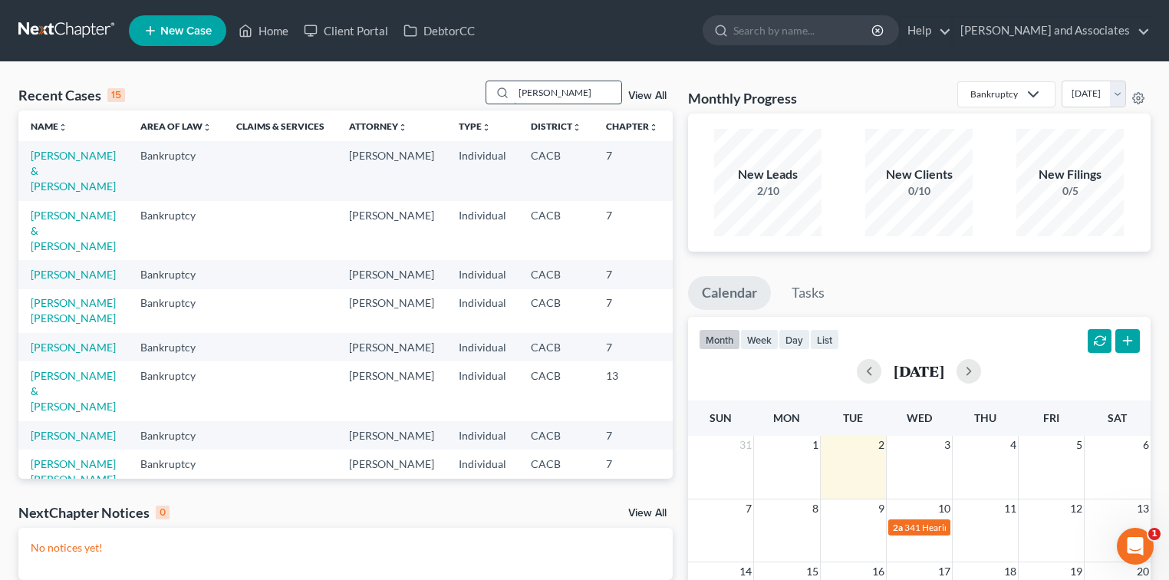 This screenshot has width=1169, height=580. I want to click on span: 31, so click(746, 445).